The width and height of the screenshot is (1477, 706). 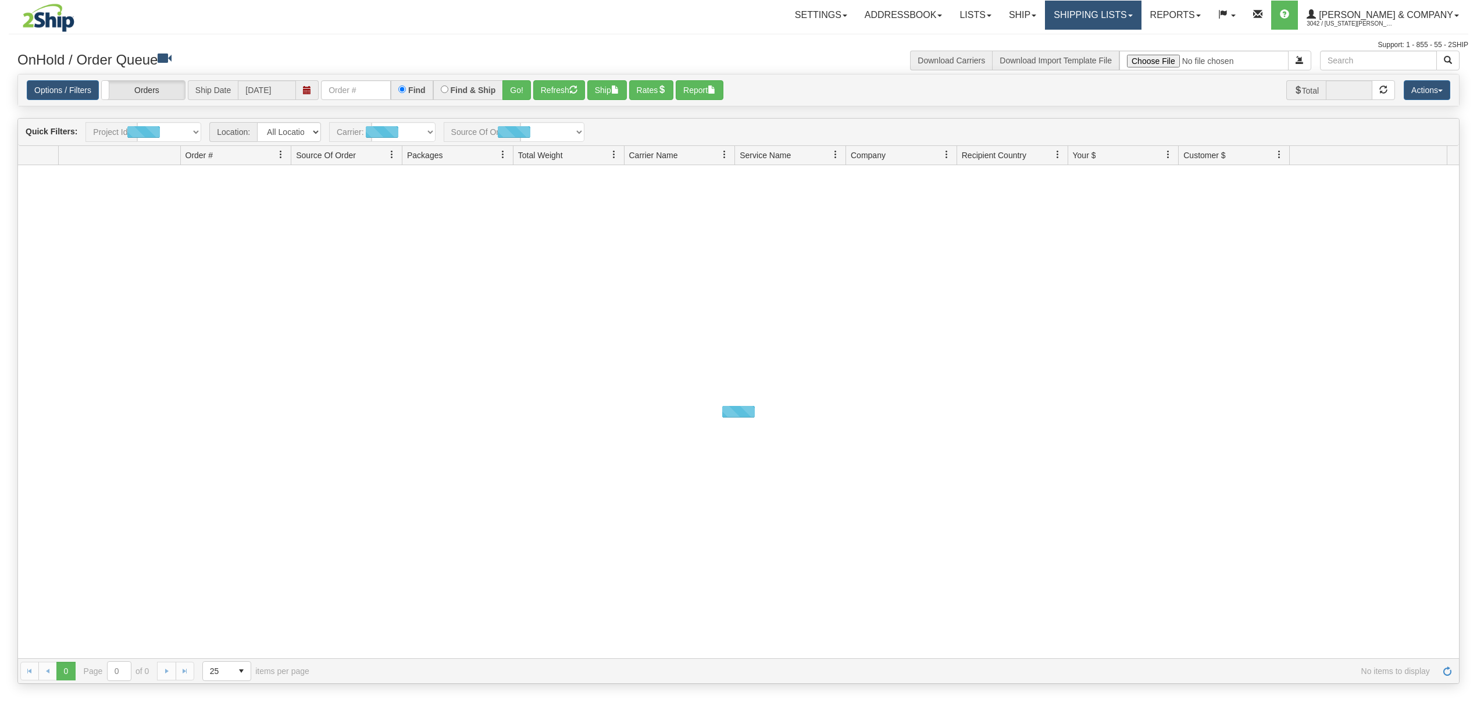 What do you see at coordinates (700, 90) in the screenshot?
I see `button: Report` at bounding box center [700, 90].